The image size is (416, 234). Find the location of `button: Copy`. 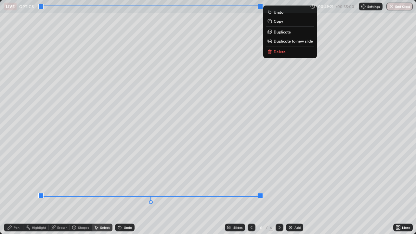

button: Copy is located at coordinates (290, 21).